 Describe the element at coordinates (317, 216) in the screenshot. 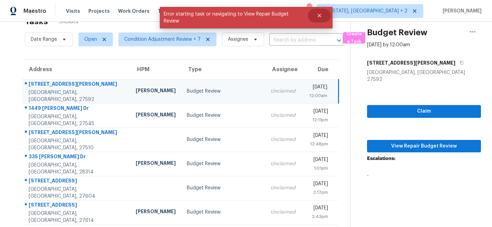

I see `div: 2:43pm` at that location.